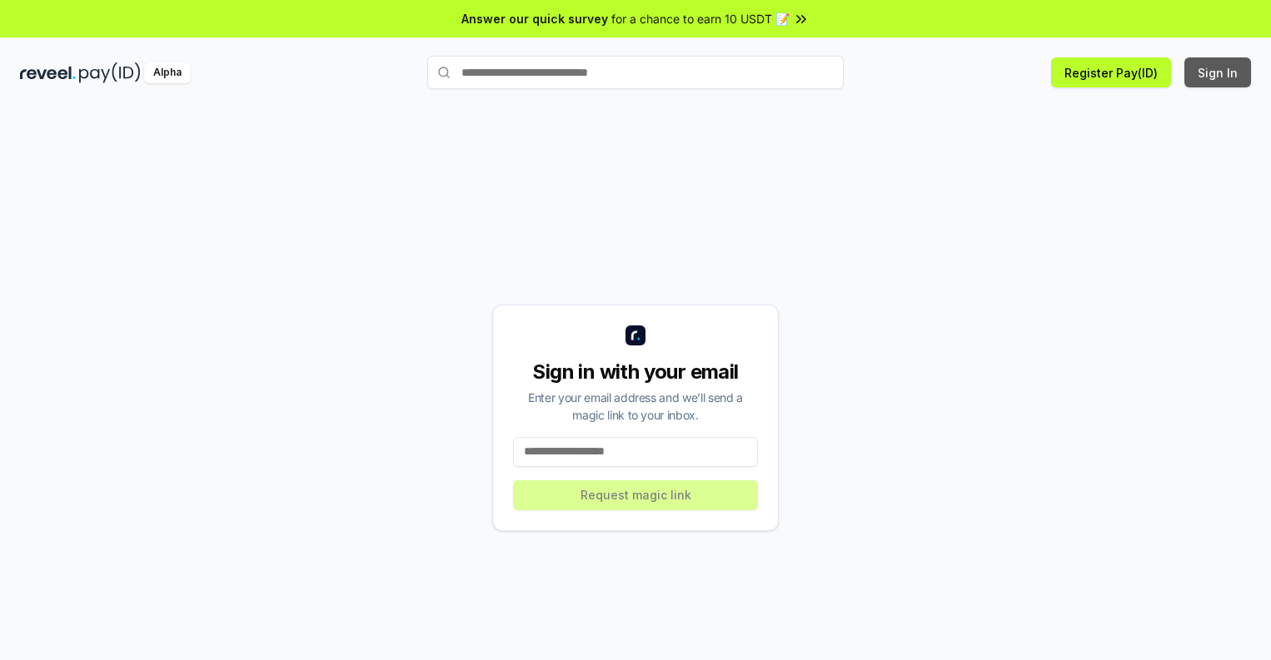  I want to click on img: reveel_dark, so click(47, 72).